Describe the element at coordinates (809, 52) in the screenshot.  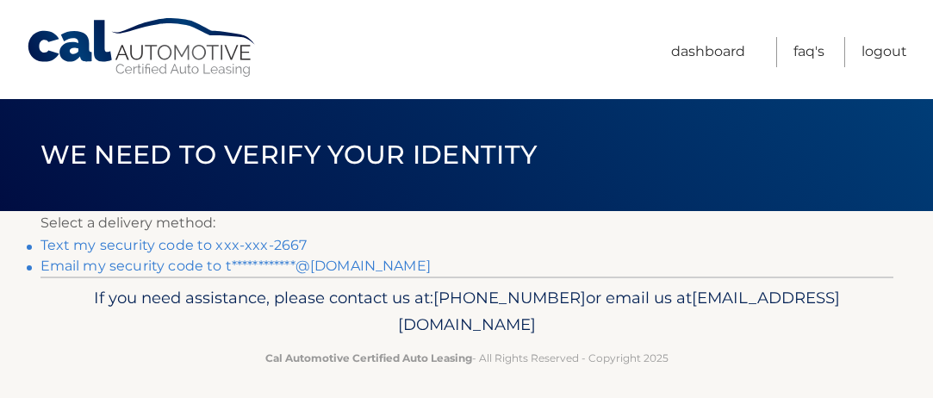
I see `a: FAQ's` at that location.